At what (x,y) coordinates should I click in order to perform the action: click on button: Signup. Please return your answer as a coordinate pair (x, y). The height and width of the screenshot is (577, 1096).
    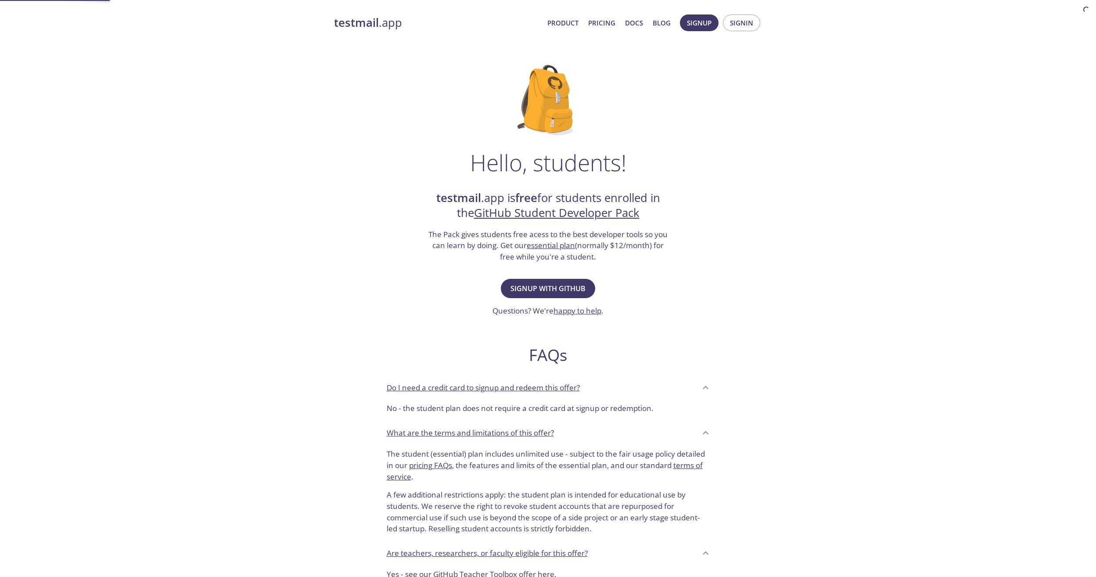
    Looking at the image, I should click on (699, 23).